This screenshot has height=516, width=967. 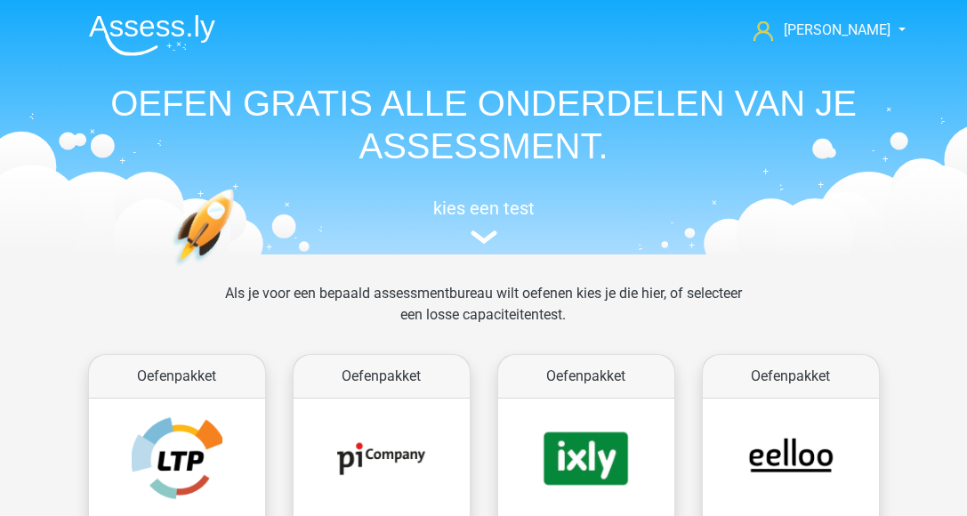 I want to click on img: Assessly, so click(x=152, y=35).